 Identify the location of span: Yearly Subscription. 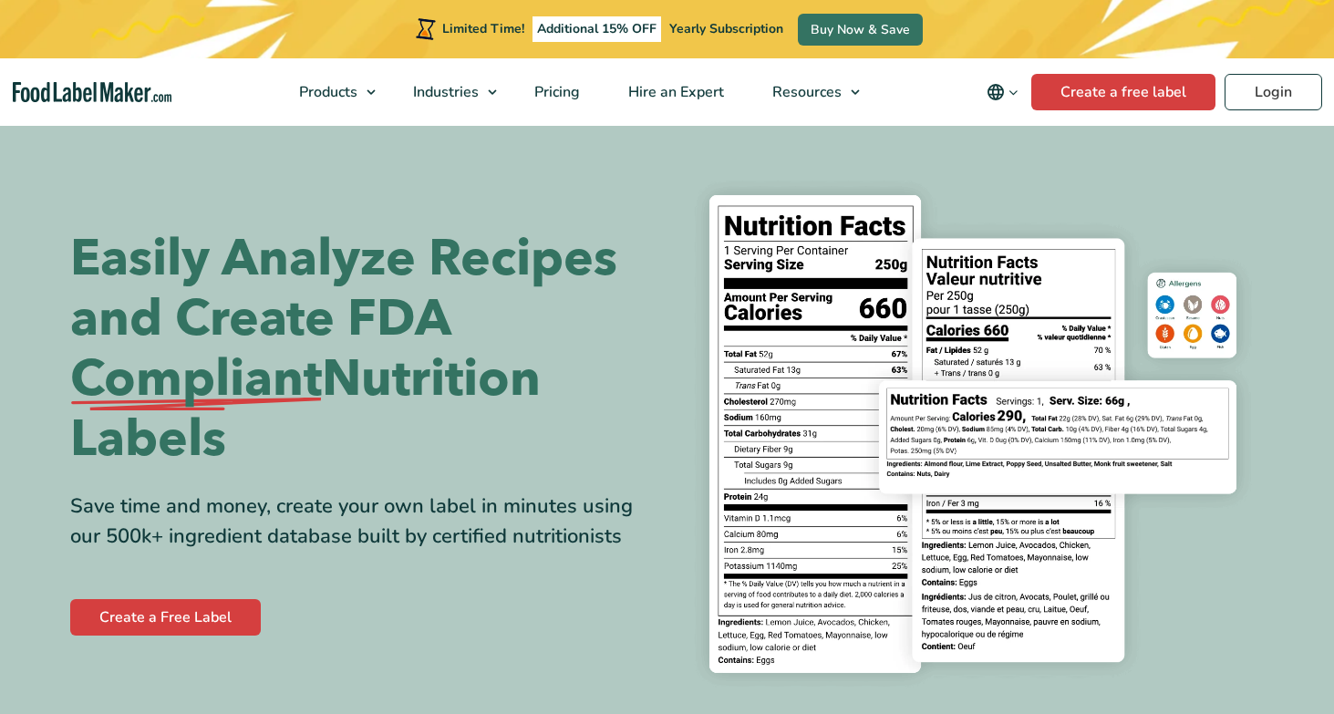
(726, 28).